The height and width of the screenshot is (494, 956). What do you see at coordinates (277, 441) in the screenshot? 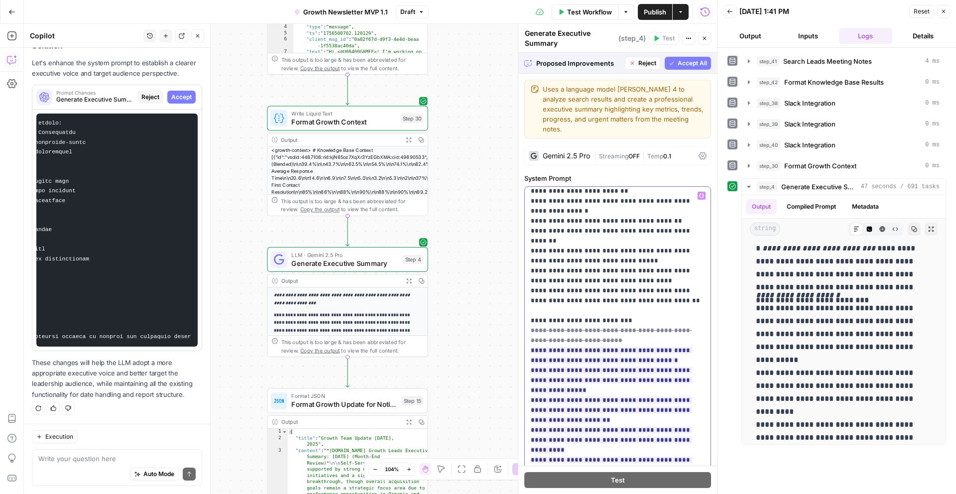
I see `div: 2` at bounding box center [277, 441].